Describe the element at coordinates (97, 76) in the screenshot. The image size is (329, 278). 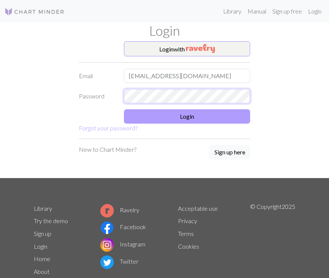
I see `label: Email` at that location.